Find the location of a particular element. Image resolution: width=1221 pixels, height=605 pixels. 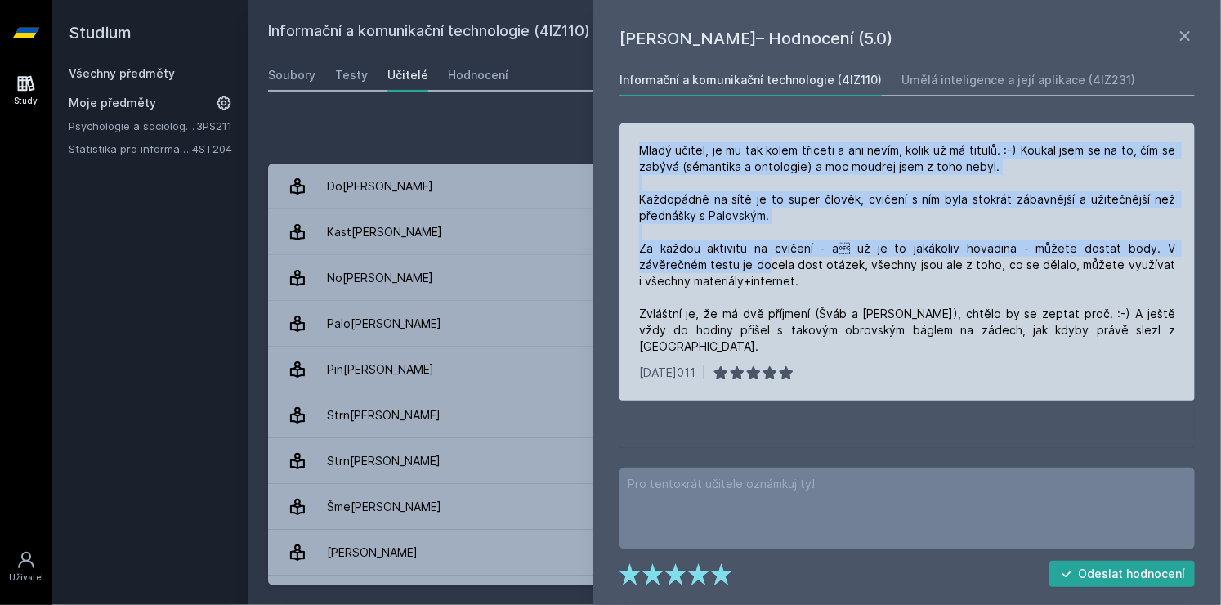

div: Study is located at coordinates (26, 101).